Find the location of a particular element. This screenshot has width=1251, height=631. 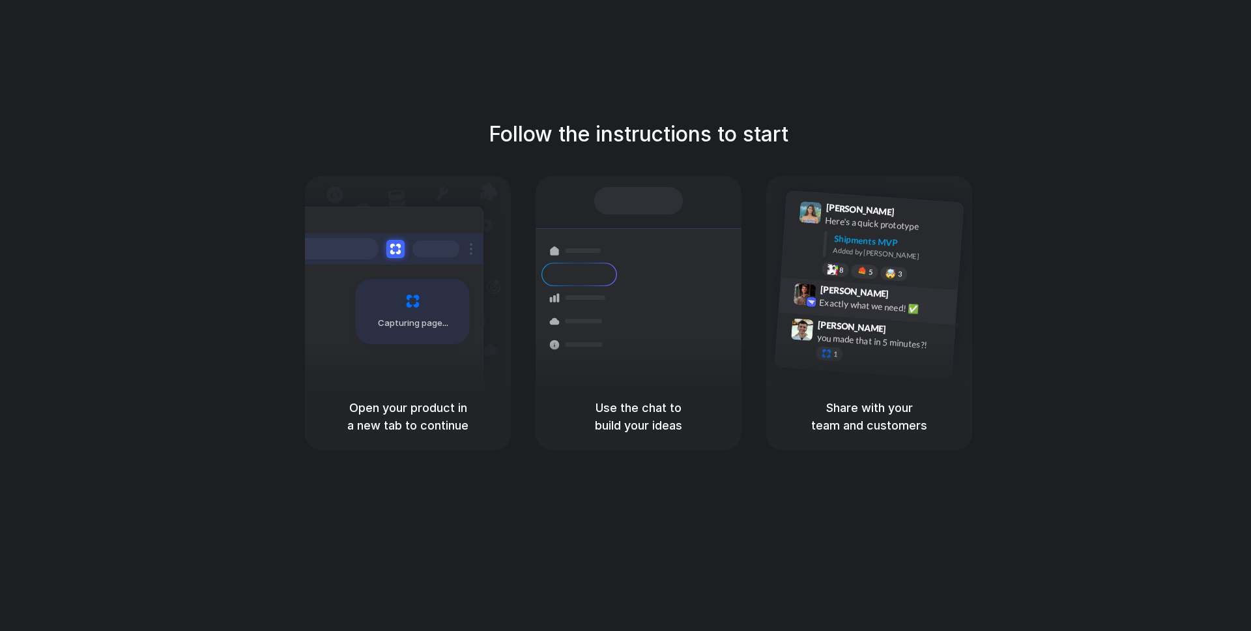

div: Shipments MVP is located at coordinates (893, 242).